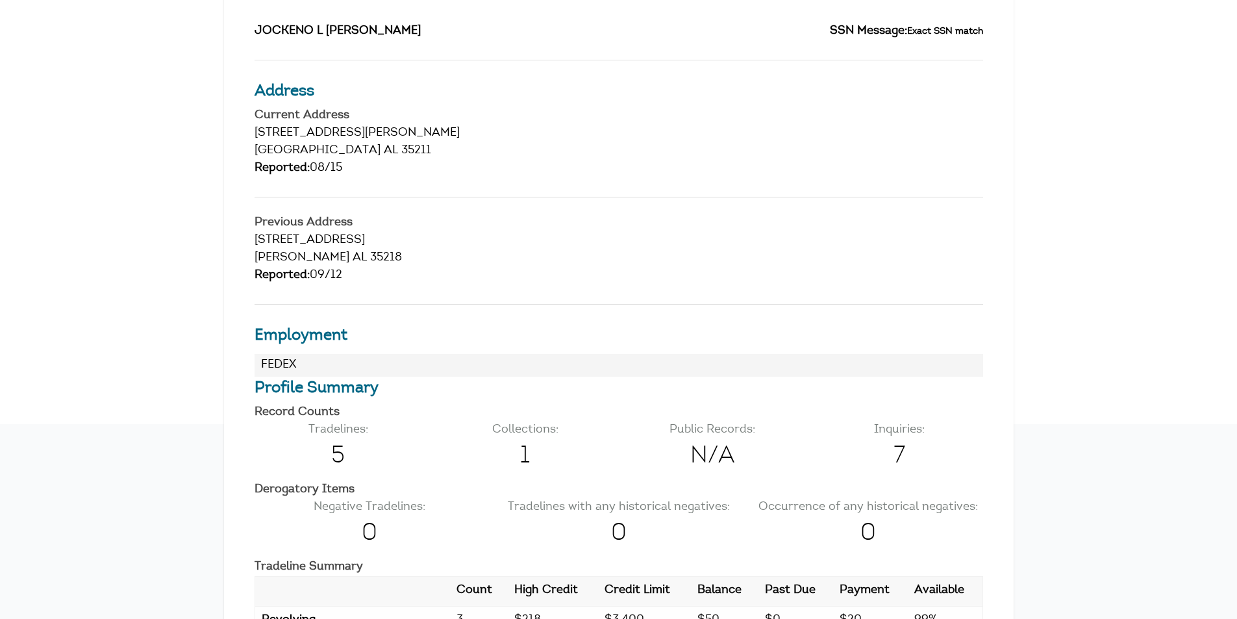 This screenshot has height=619, width=1237. What do you see at coordinates (868, 31) in the screenshot?
I see `span: SSN Message:` at bounding box center [868, 31].